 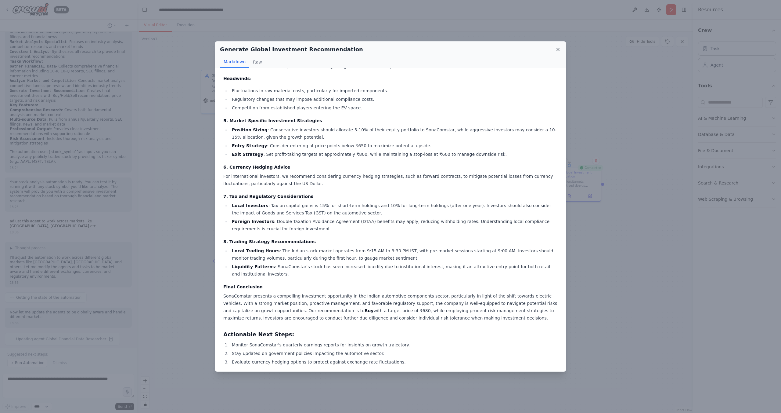 I want to click on li: : Tax on capital gains is 15% for short-term holdings and 10% for long-term holdings (after one y..., so click(x=394, y=209).